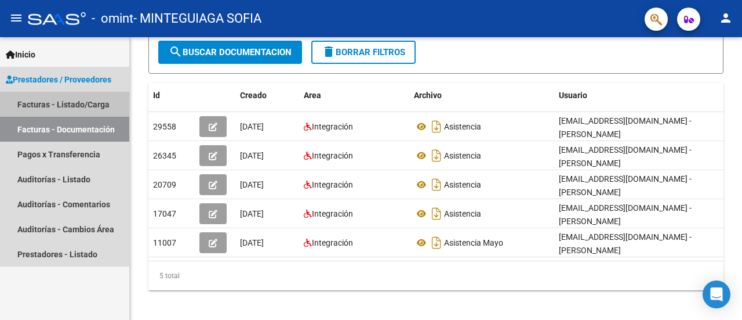 The height and width of the screenshot is (320, 742). Describe the element at coordinates (428, 95) in the screenshot. I see `span: Archivo` at that location.